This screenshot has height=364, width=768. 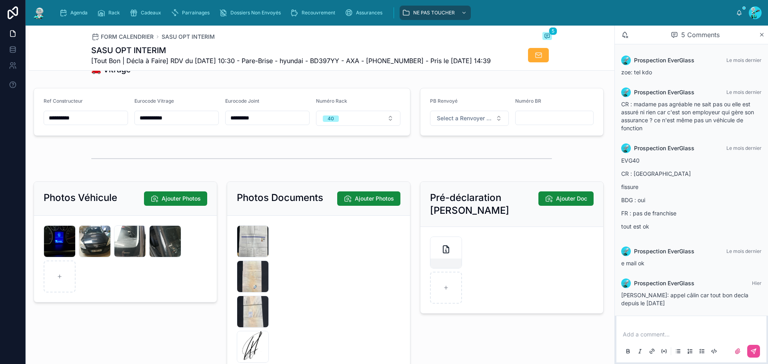 I want to click on p: EVG40, so click(x=691, y=160).